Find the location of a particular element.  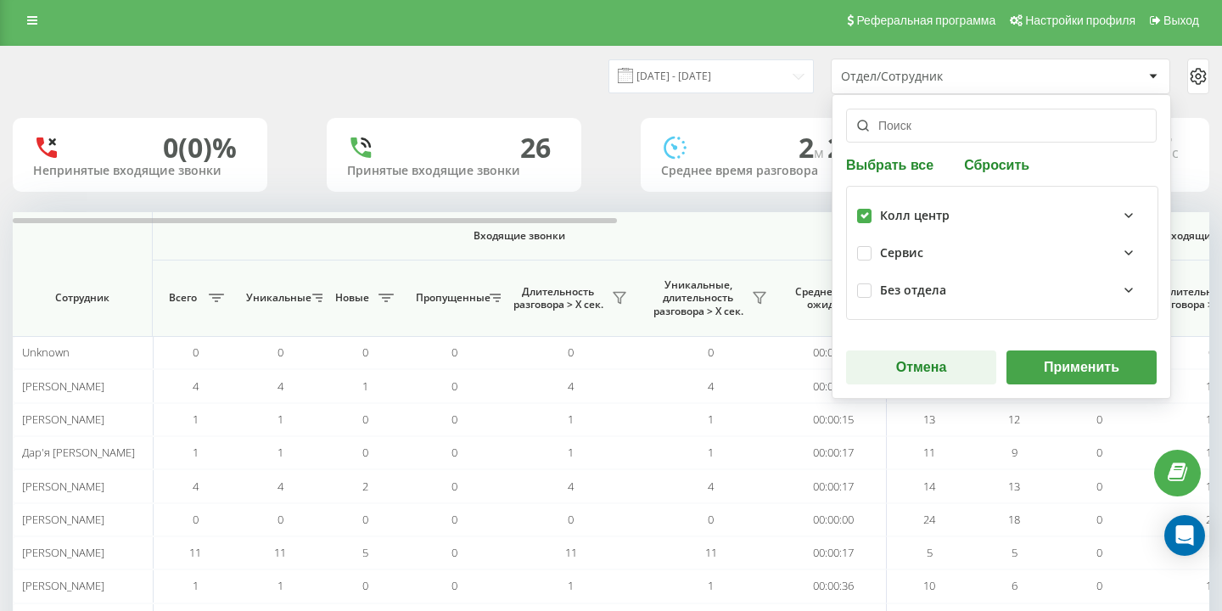

span: Сотрудник is located at coordinates (82, 298).